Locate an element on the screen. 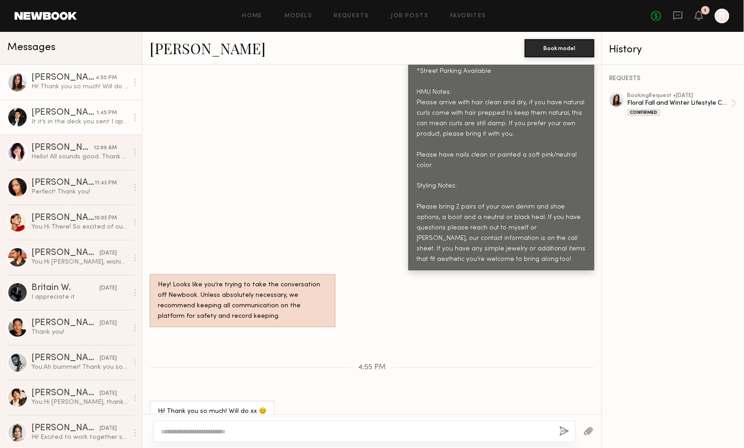 Image resolution: width=744 pixels, height=448 pixels. div: You: Ah bummer! Thank you so much for the quick reply. We are trying to fill a last minute gap, a... is located at coordinates (80, 367).